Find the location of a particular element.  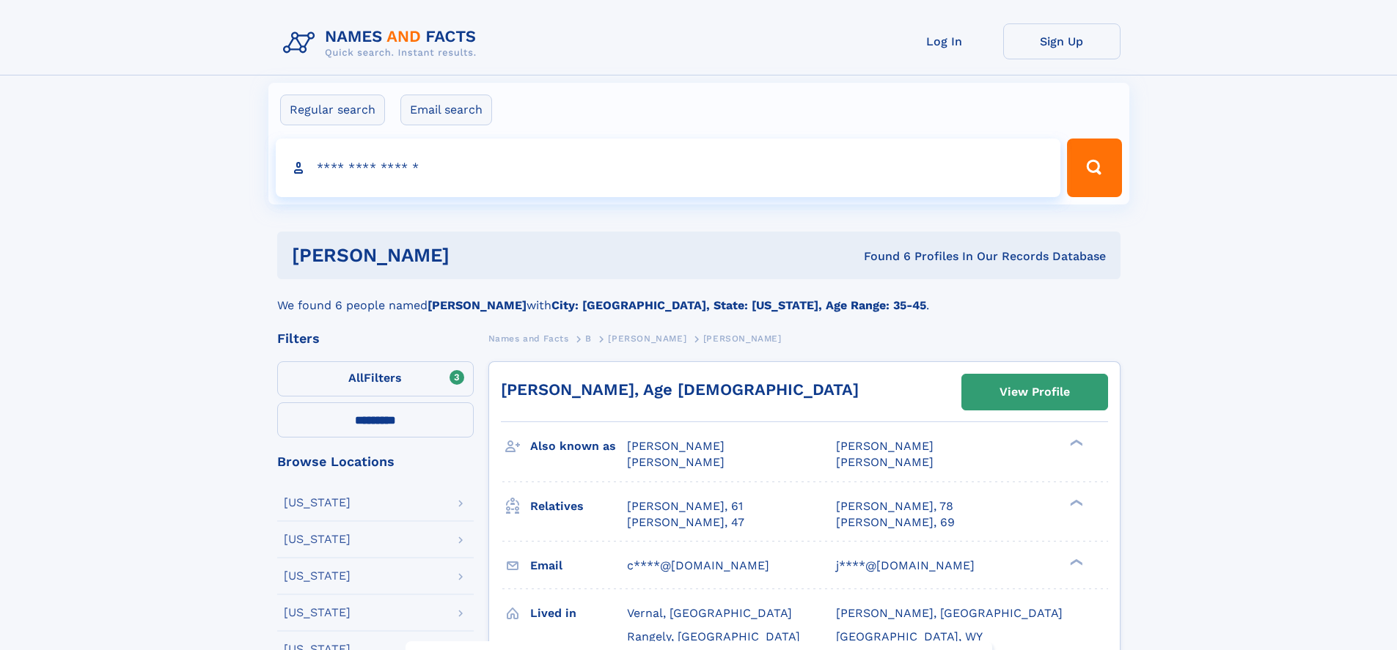

div: Browse Locations is located at coordinates (375, 462).